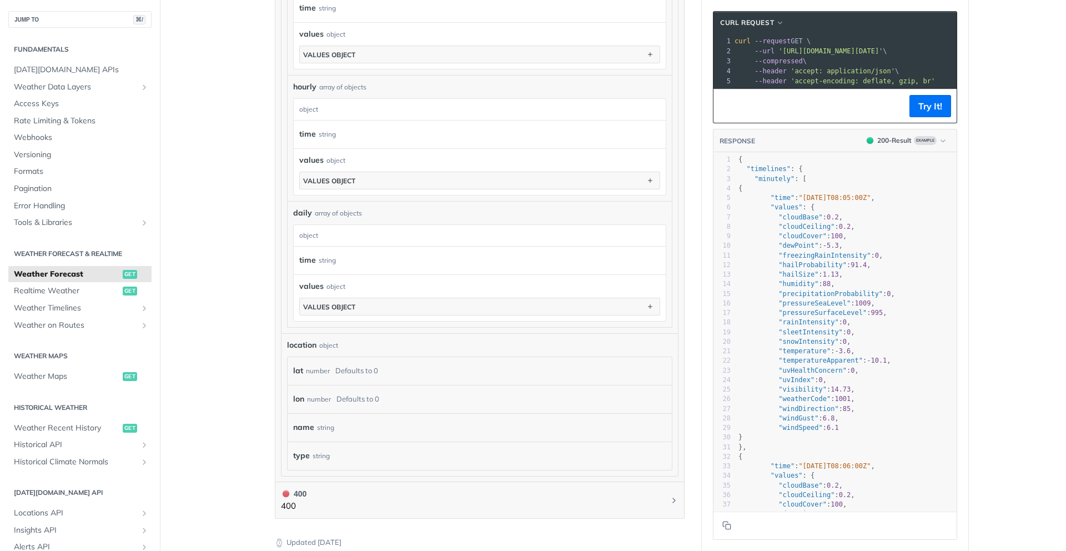 This screenshot has height=551, width=1066. Describe the element at coordinates (798, 274) in the screenshot. I see `span: "hailSize"` at that location.